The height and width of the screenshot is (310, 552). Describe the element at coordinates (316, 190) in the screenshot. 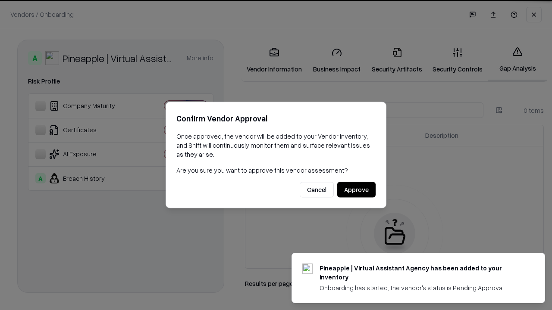

I see `button: Cancel` at that location.